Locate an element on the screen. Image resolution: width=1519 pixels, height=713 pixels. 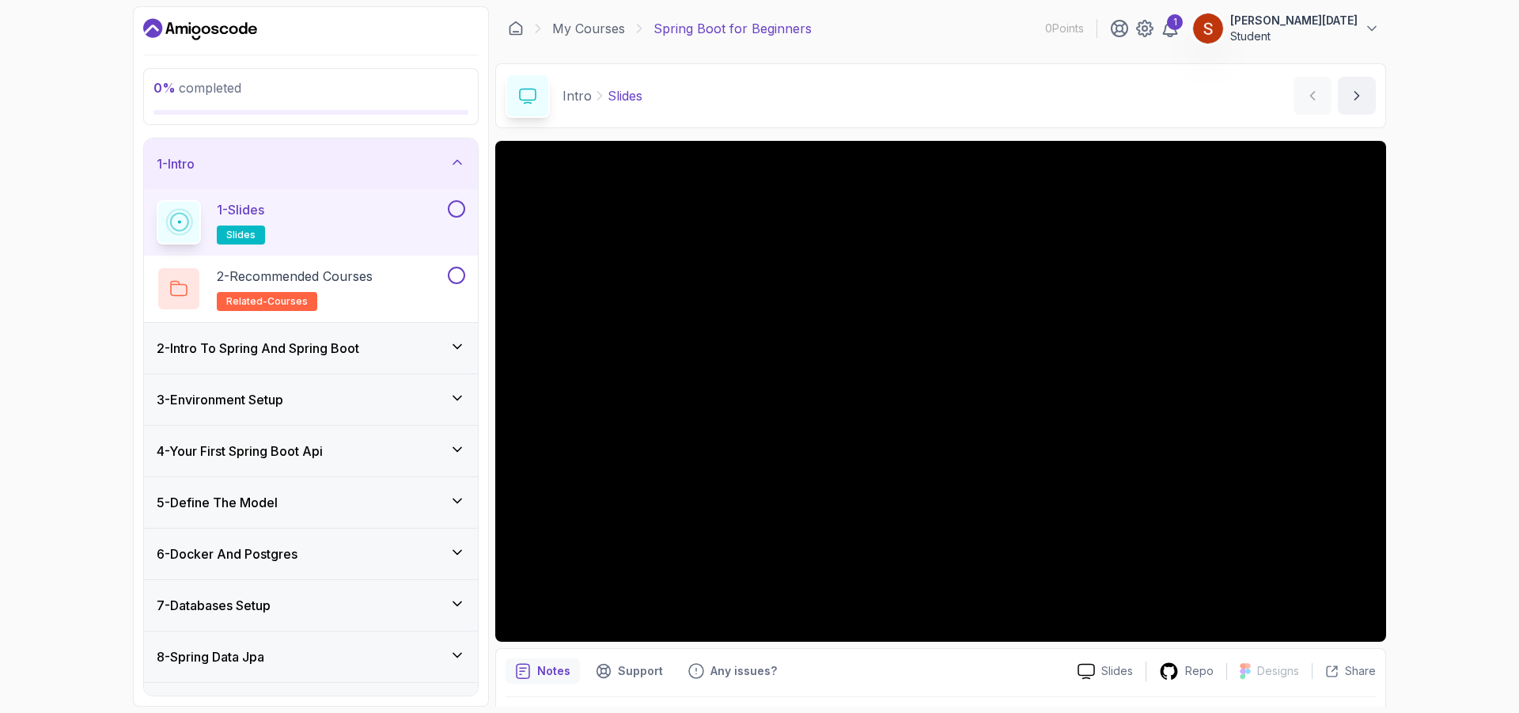
p: Any issues? is located at coordinates (743, 671).